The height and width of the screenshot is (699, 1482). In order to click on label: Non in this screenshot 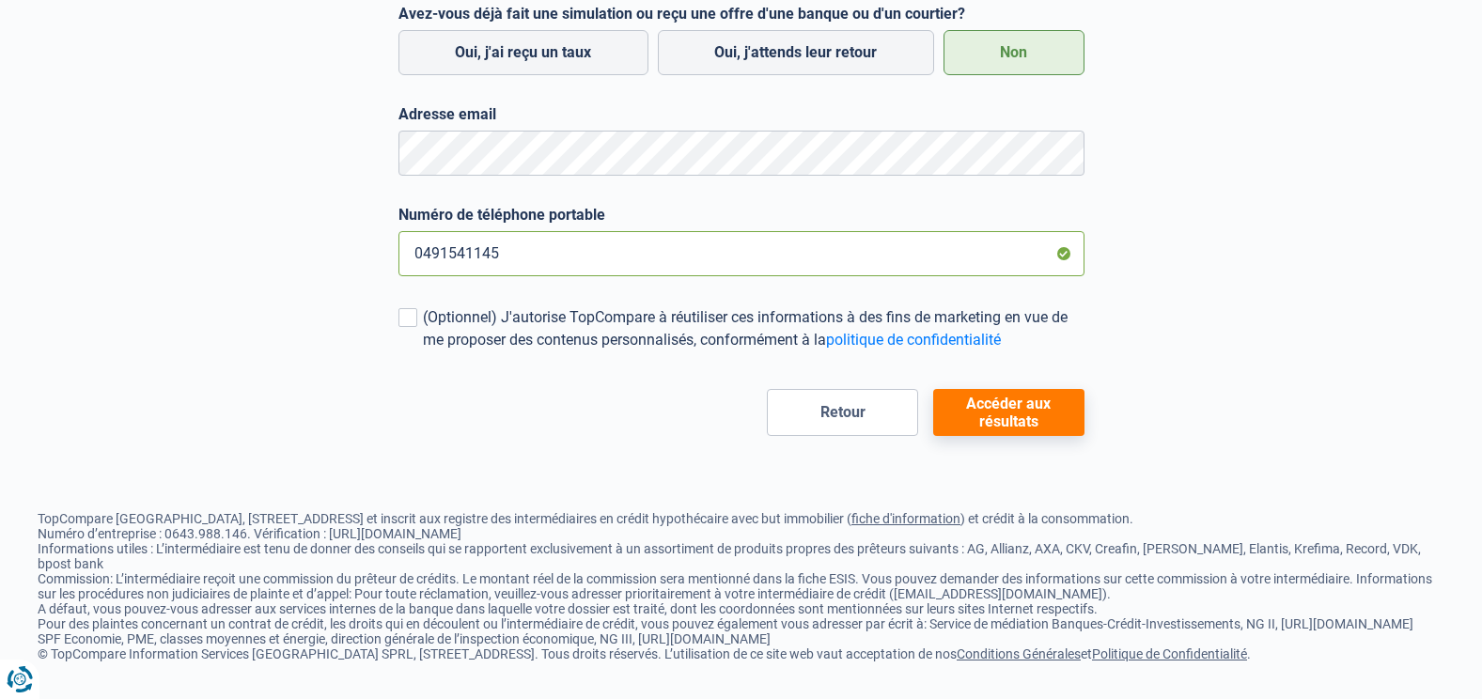, I will do `click(1014, 53)`.